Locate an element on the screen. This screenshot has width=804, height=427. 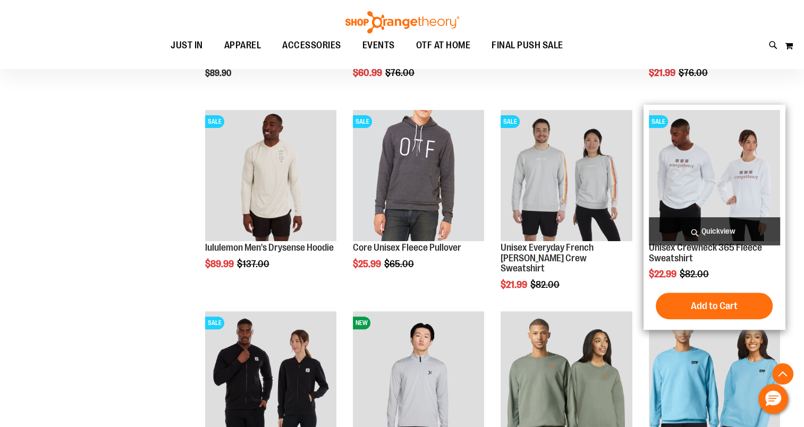
span: $89.90 is located at coordinates (219, 73).